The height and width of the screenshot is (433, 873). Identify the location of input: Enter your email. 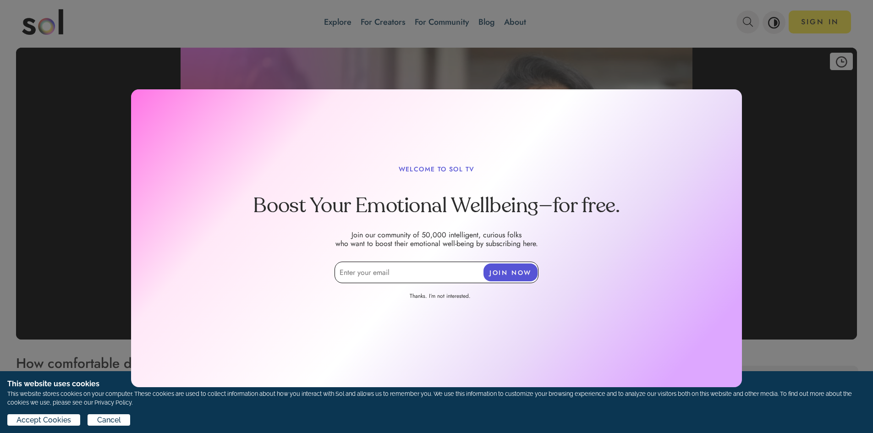
(436, 272).